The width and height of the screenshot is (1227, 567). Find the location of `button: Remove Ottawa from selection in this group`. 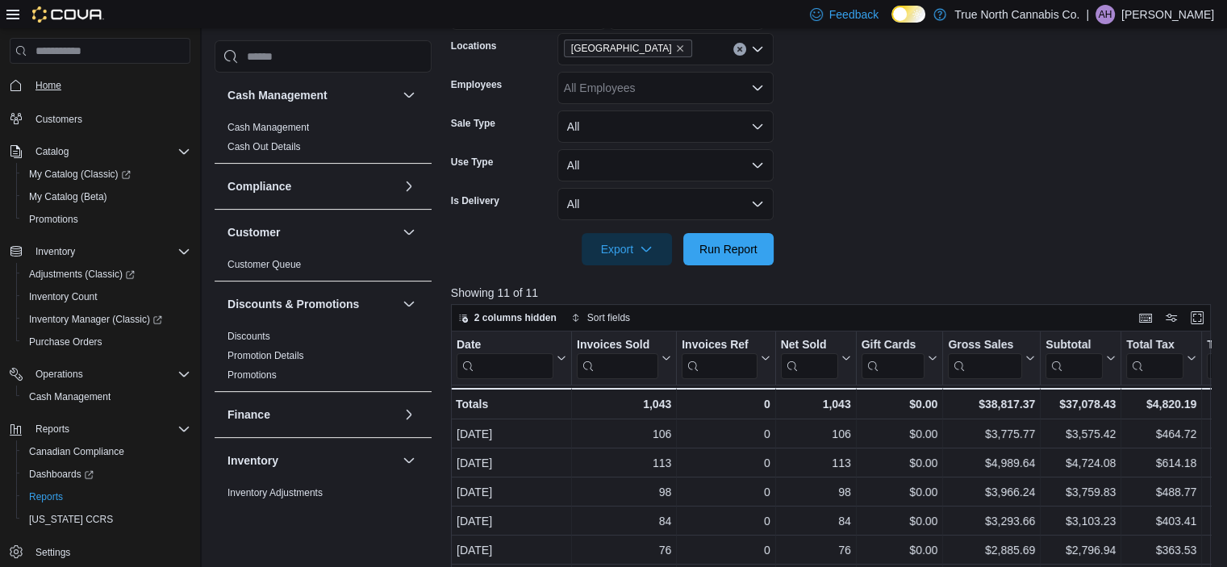

button: Remove Ottawa from selection in this group is located at coordinates (680, 48).